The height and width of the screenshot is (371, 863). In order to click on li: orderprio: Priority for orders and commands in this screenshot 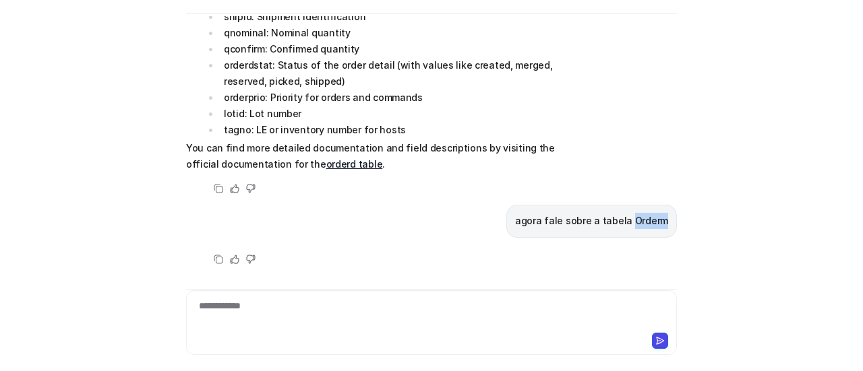, I will do `click(400, 98)`.